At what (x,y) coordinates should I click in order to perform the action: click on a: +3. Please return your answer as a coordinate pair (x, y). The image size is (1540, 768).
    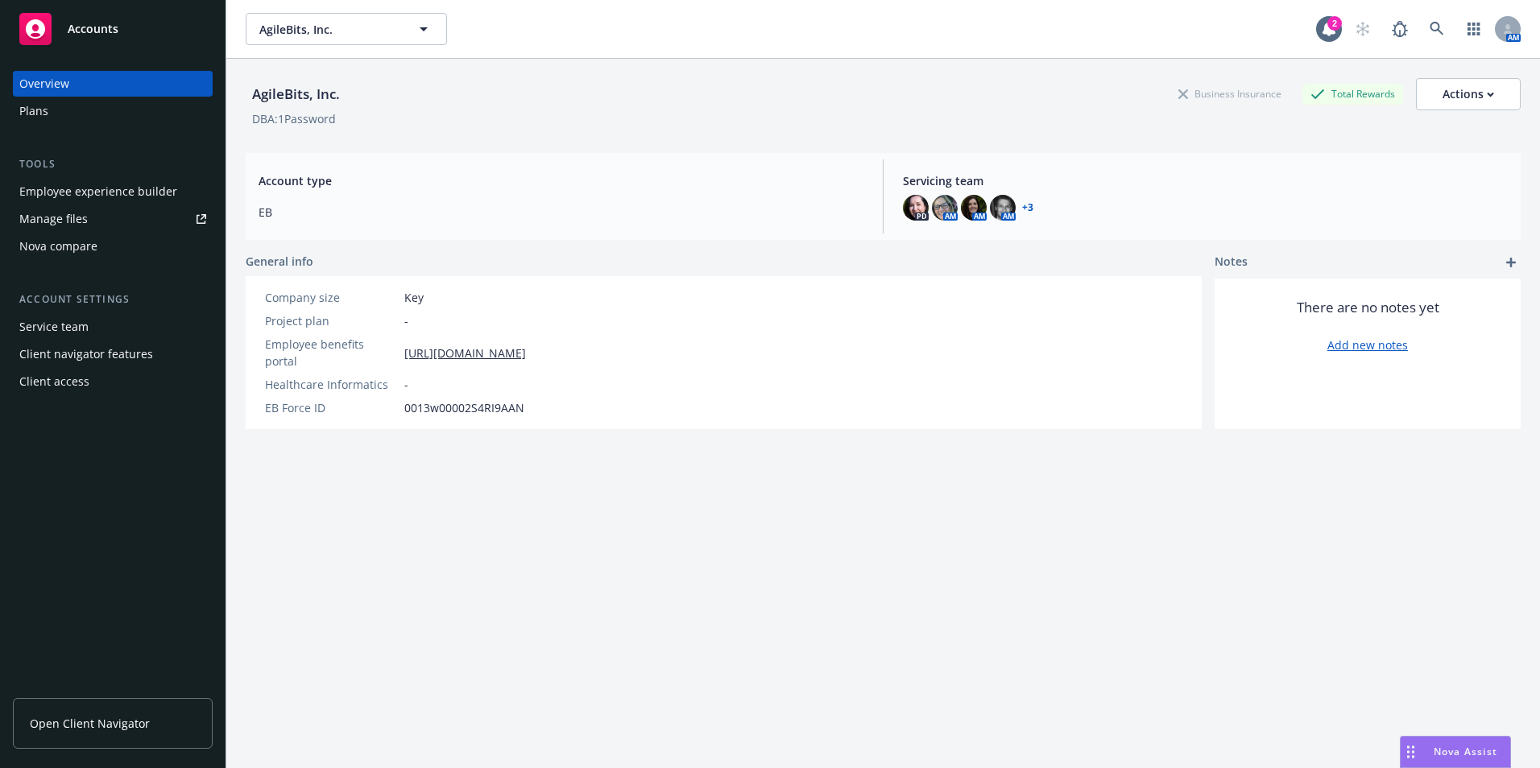
    Looking at the image, I should click on (1028, 208).